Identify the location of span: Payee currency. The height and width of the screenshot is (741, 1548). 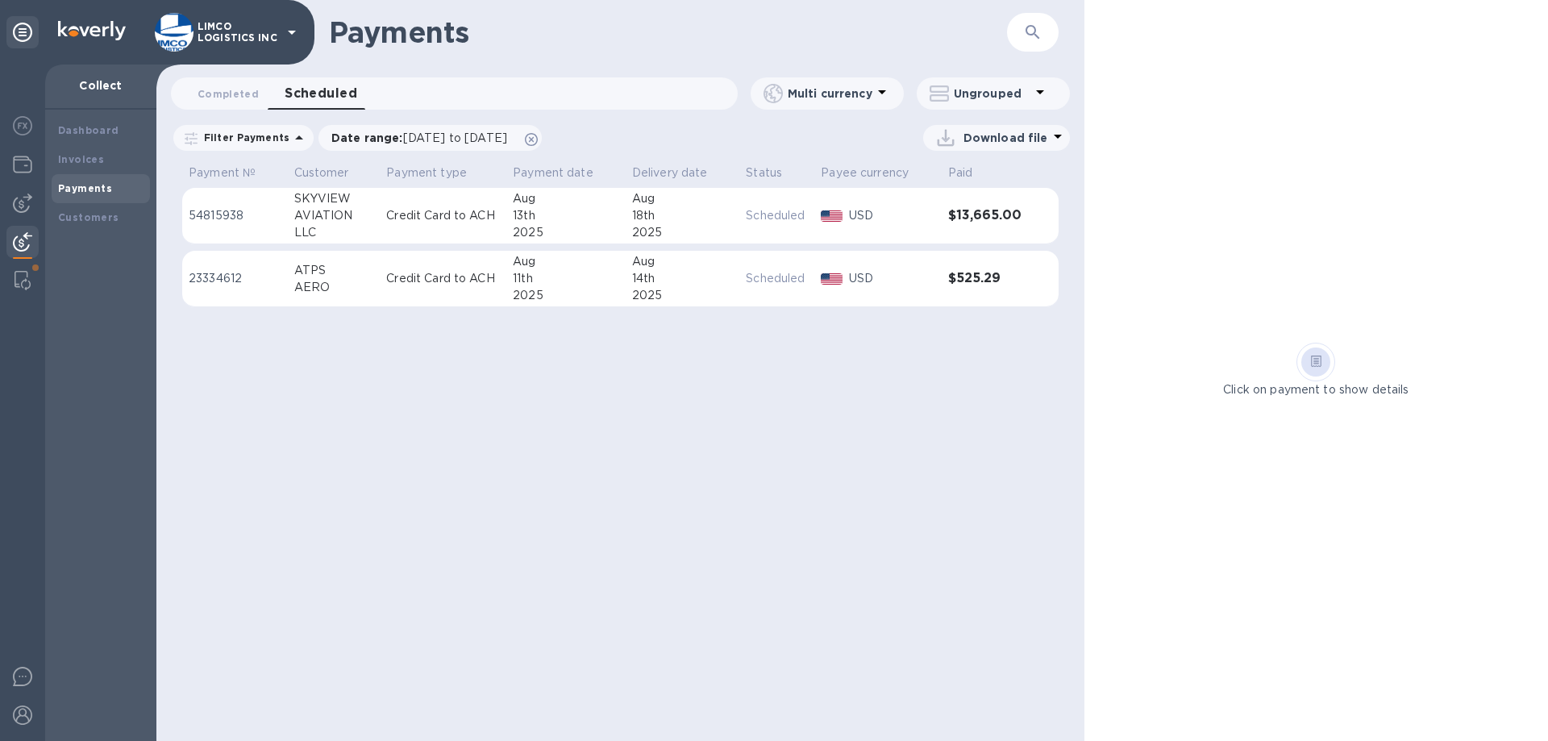
(875, 173).